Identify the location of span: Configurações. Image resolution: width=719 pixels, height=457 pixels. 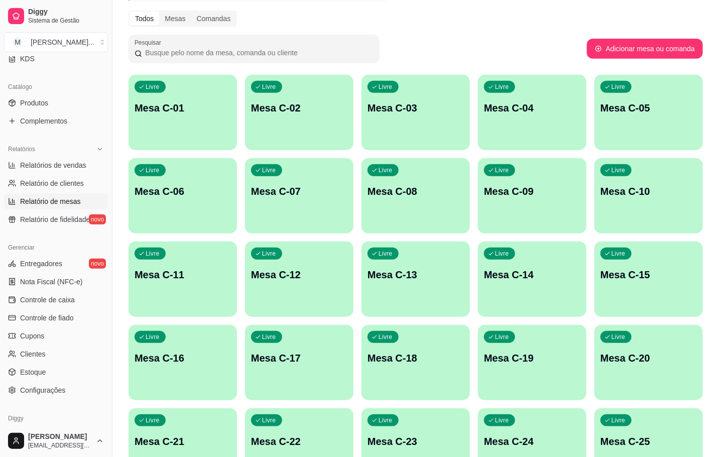
(43, 390).